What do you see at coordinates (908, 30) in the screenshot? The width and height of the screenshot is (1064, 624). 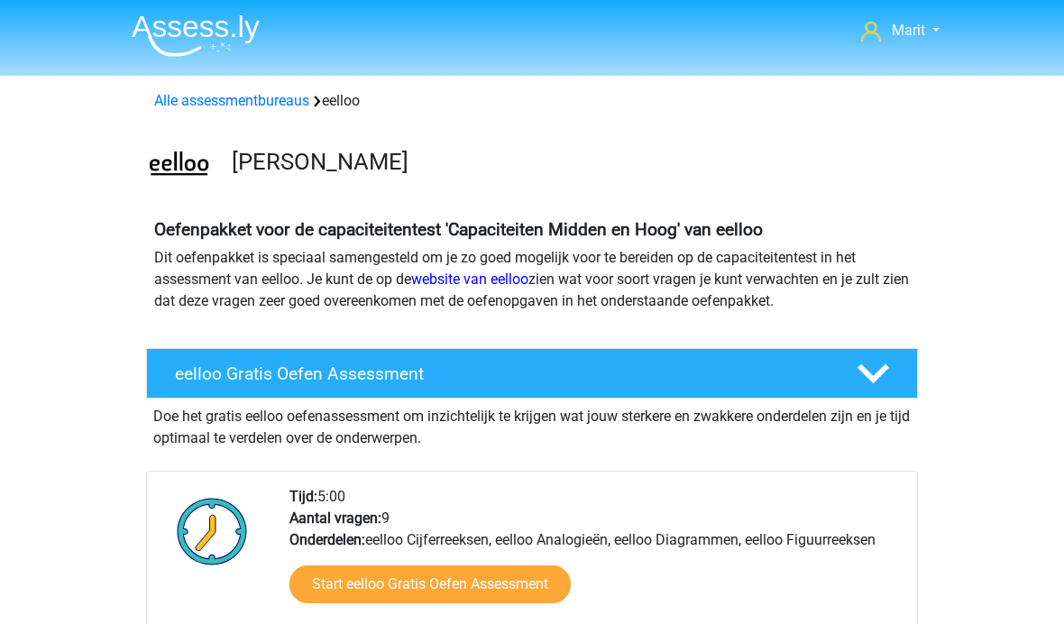 I see `span: Marit` at bounding box center [908, 30].